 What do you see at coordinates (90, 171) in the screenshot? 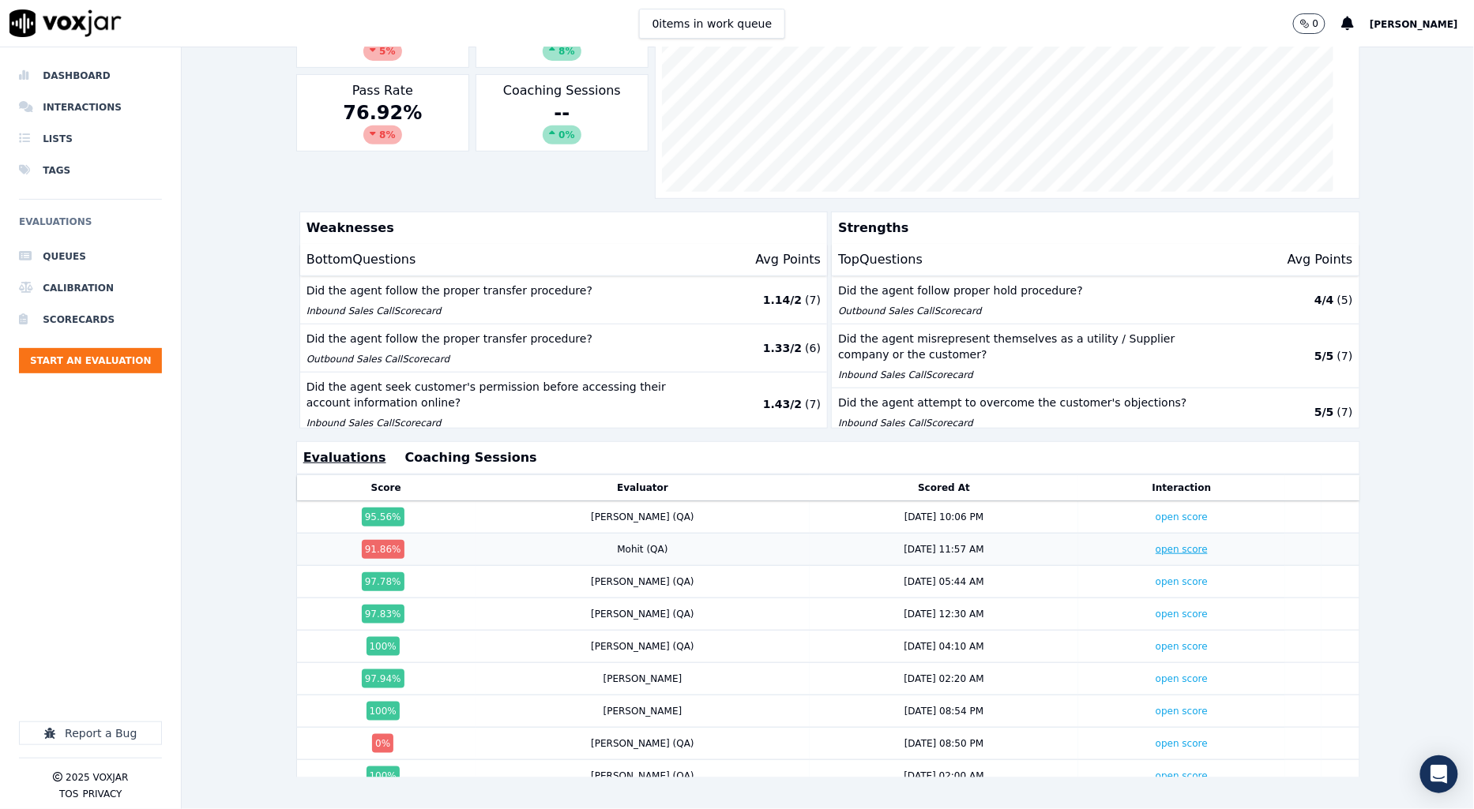
I see `li: Tags` at bounding box center [90, 171].